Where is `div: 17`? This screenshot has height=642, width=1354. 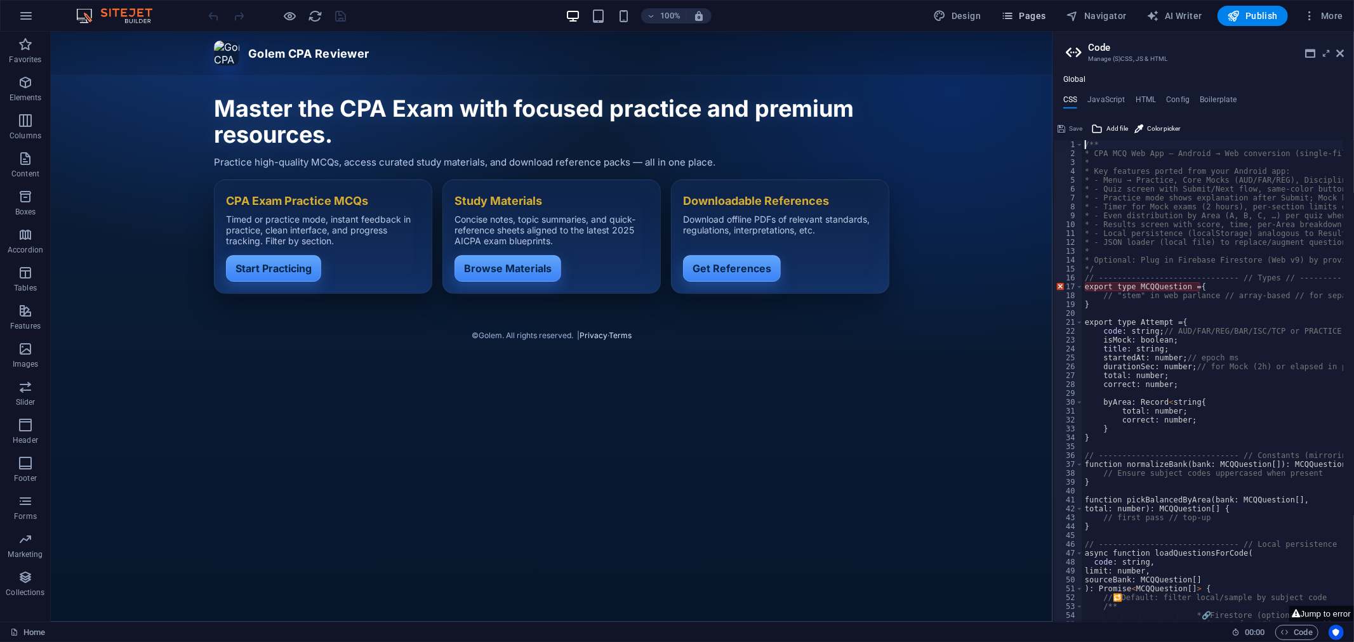
div: 17 is located at coordinates (1068, 287).